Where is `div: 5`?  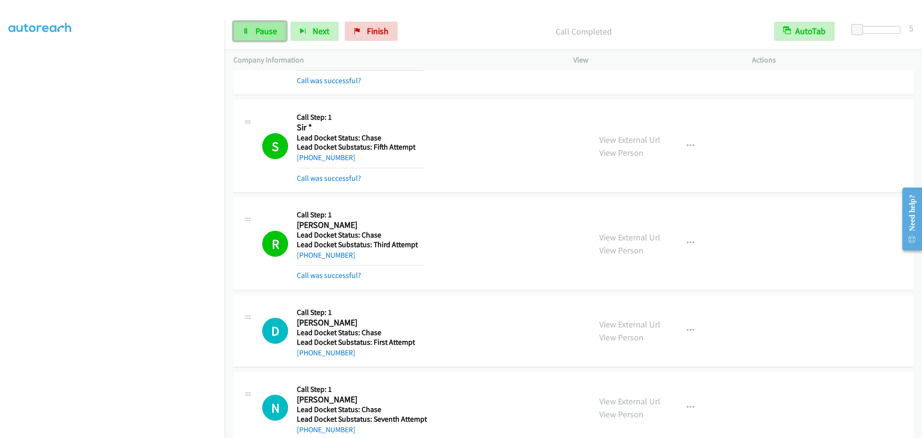 div: 5 is located at coordinates (911, 28).